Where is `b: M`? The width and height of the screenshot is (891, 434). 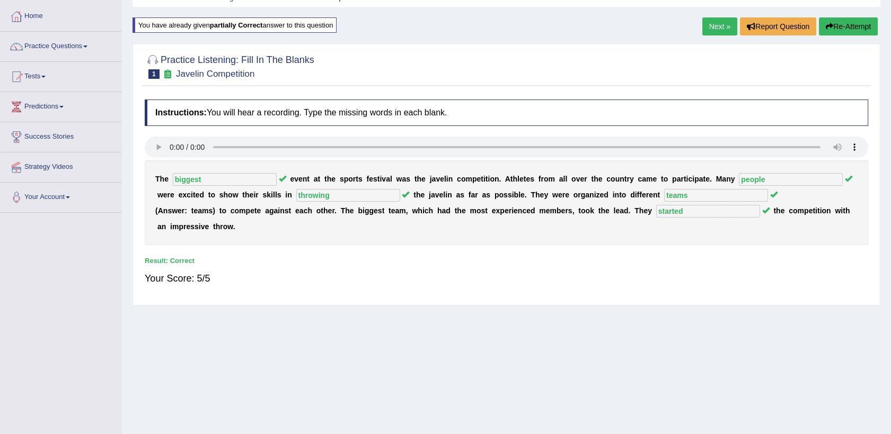
b: M is located at coordinates (719, 179).